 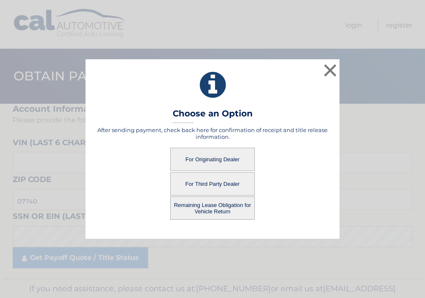 What do you see at coordinates (212, 184) in the screenshot?
I see `button: For Third Party Dealer` at bounding box center [212, 184].